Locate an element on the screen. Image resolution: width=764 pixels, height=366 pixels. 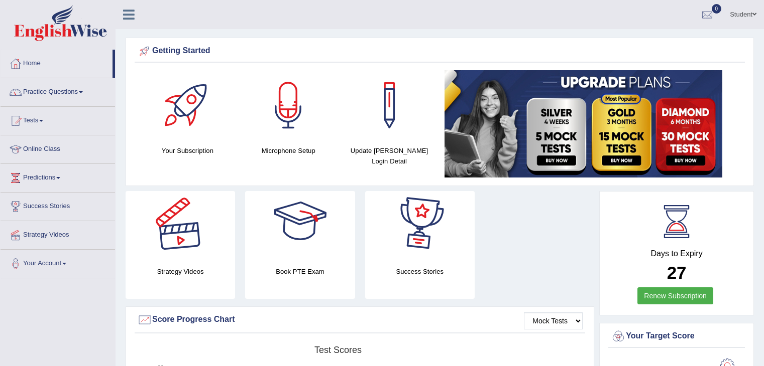
div: Getting Started is located at coordinates (439, 51).